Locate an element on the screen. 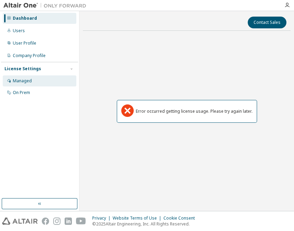 The width and height of the screenshot is (294, 231). div: Users is located at coordinates (19, 31).